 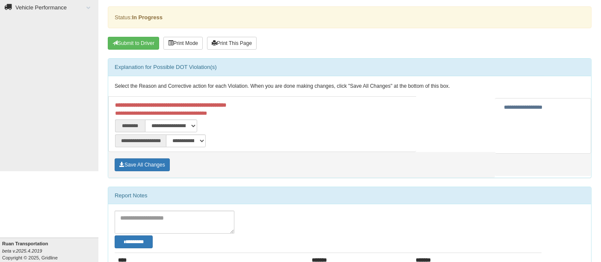 What do you see at coordinates (350, 17) in the screenshot?
I see `div: Status:` at bounding box center [350, 17].